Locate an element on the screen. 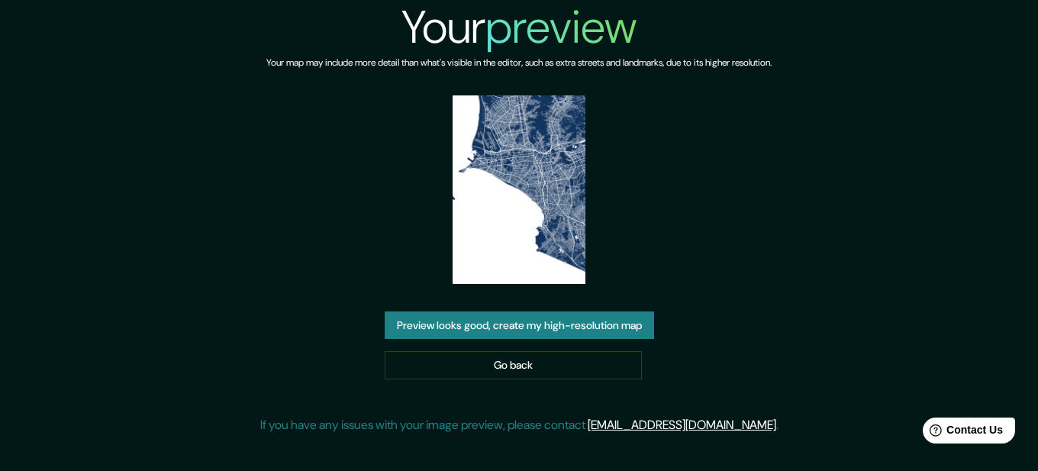 This screenshot has width=1038, height=471. a: Go back is located at coordinates (513, 365).